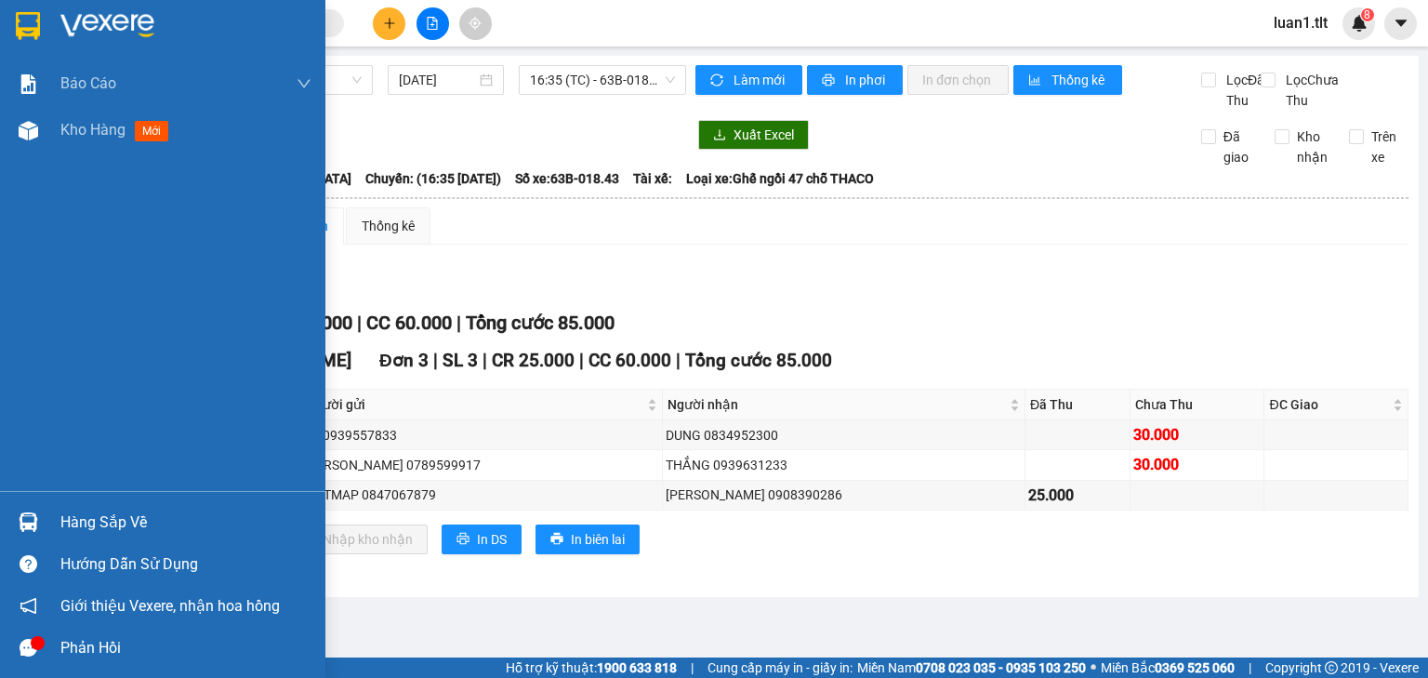 The width and height of the screenshot is (1428, 678). What do you see at coordinates (1035, 81) in the screenshot?
I see `span: bar-chart` at bounding box center [1035, 81].